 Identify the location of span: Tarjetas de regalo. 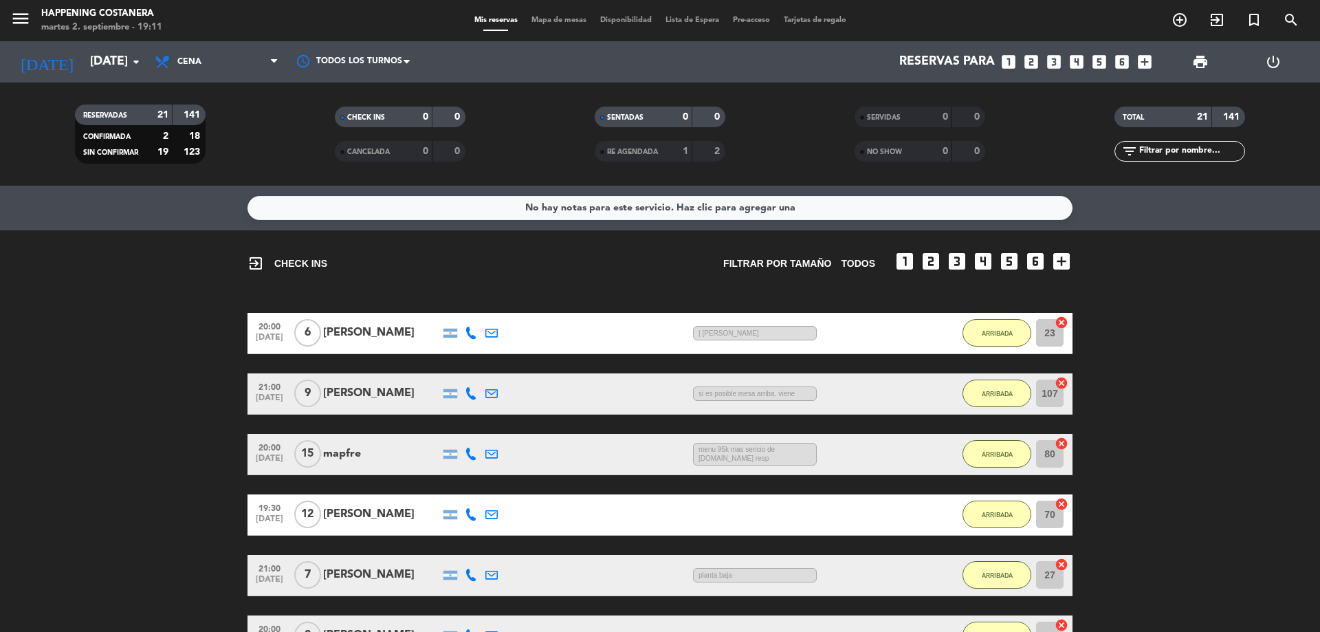
(815, 20).